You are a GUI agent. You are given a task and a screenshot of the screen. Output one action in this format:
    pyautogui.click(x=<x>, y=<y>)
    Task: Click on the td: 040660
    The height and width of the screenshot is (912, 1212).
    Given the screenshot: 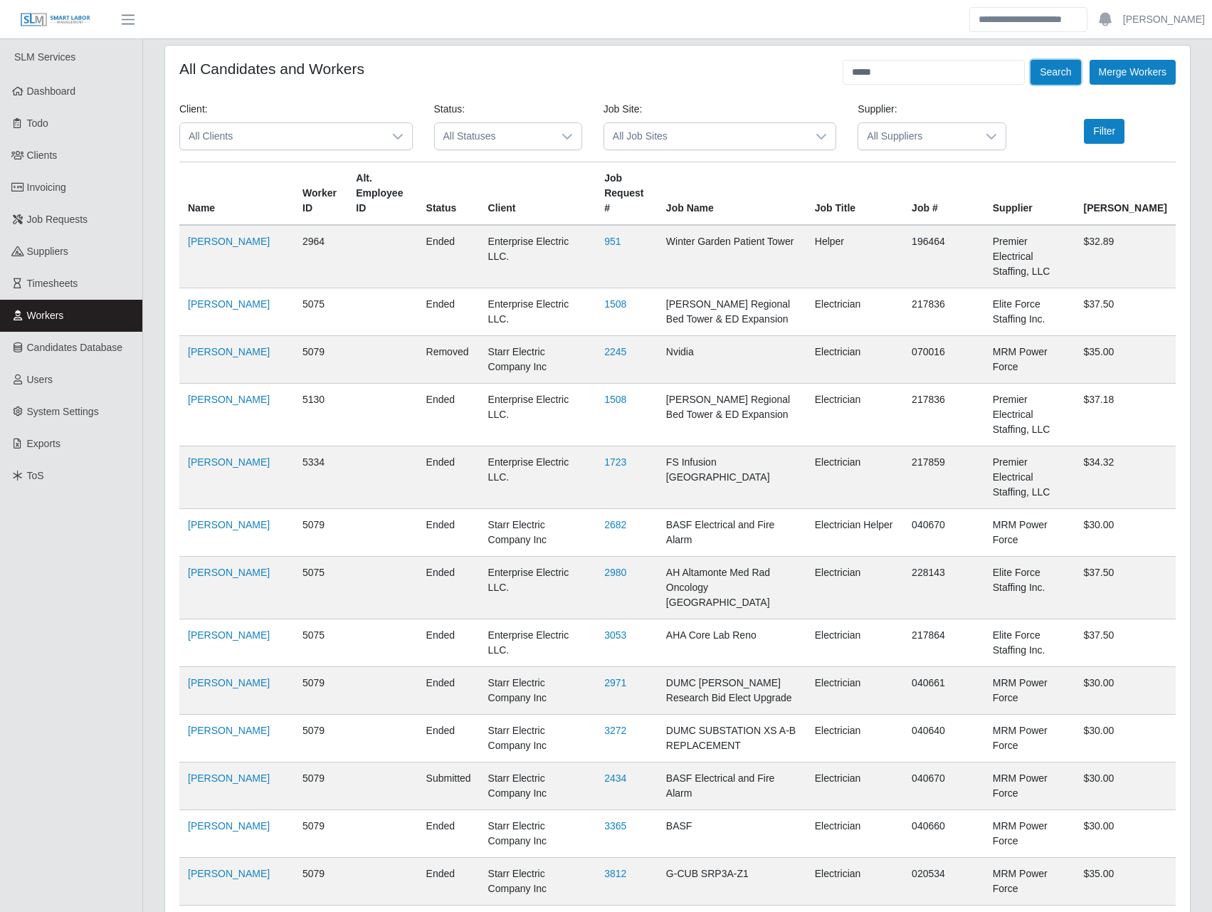 What is the action you would take?
    pyautogui.click(x=944, y=834)
    